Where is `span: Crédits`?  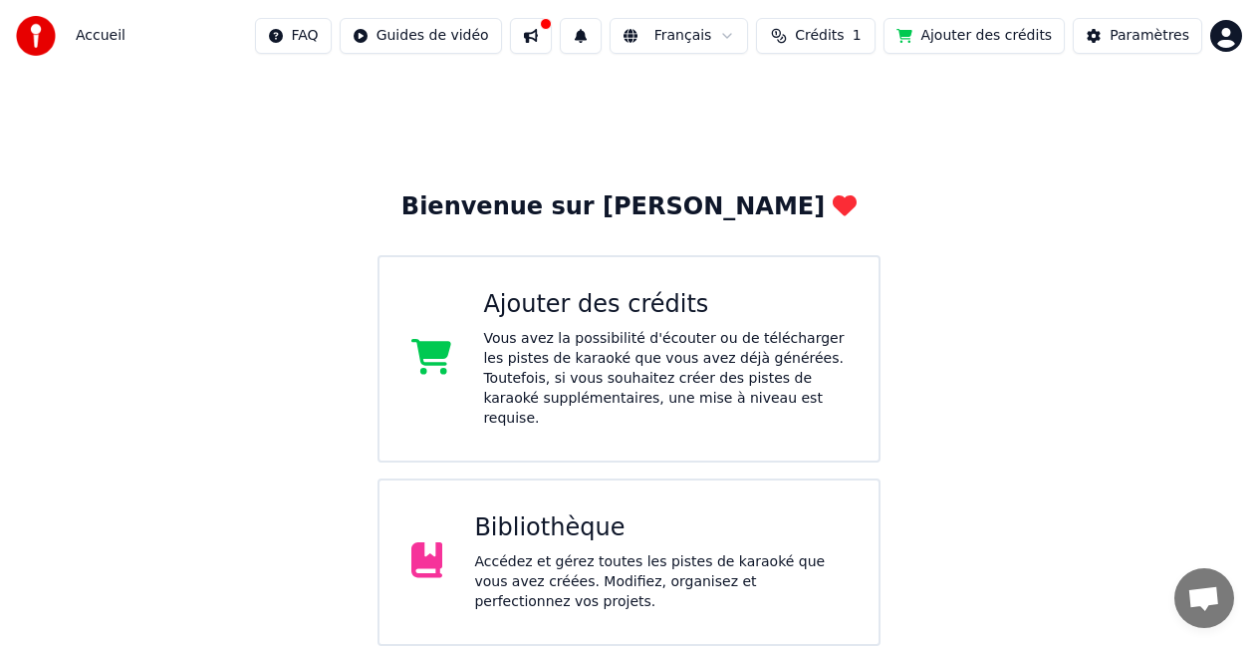 span: Crédits is located at coordinates (819, 36).